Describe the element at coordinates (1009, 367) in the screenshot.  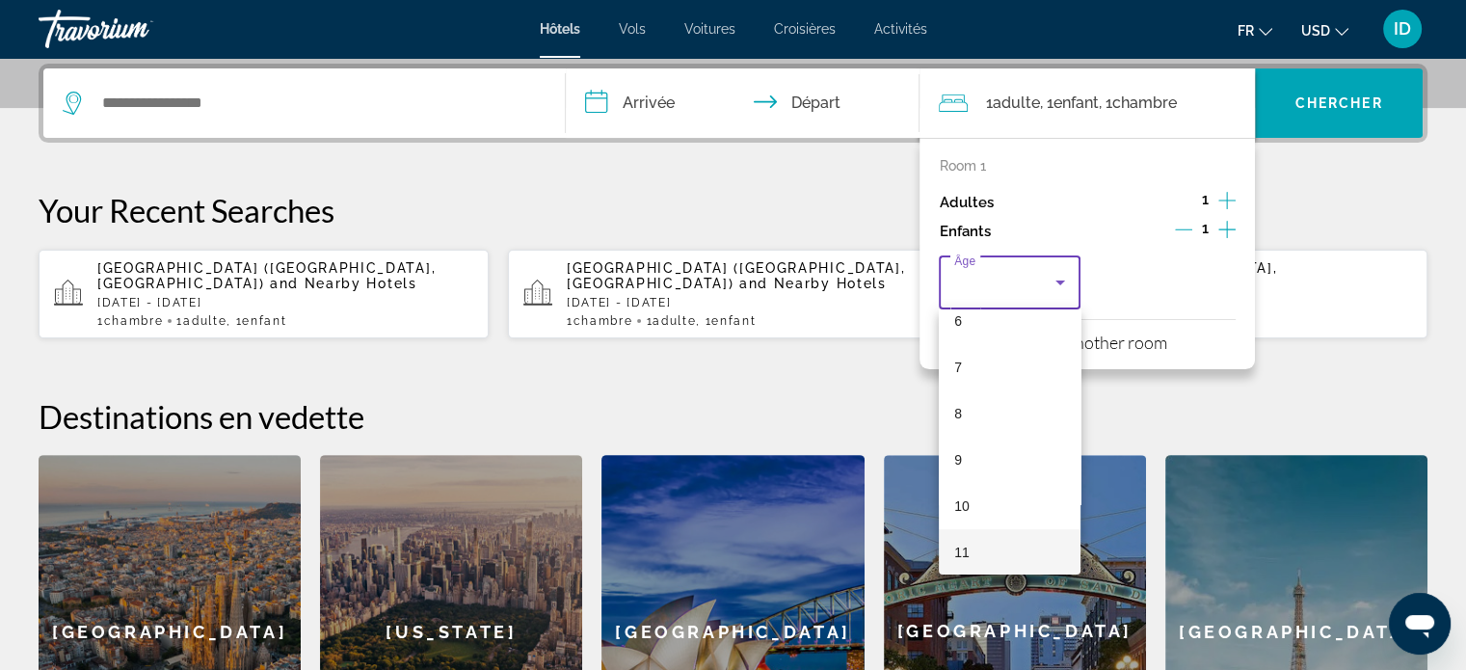
I see `mat-option: 7 years old` at that location.